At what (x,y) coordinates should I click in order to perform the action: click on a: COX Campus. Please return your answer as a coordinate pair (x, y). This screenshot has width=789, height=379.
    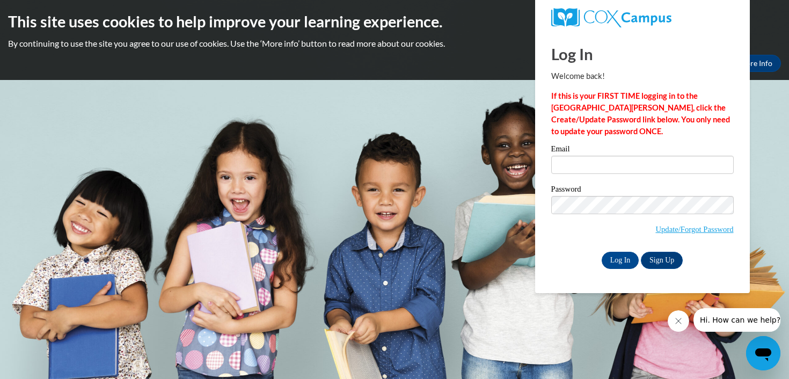
    Looking at the image, I should click on (642, 18).